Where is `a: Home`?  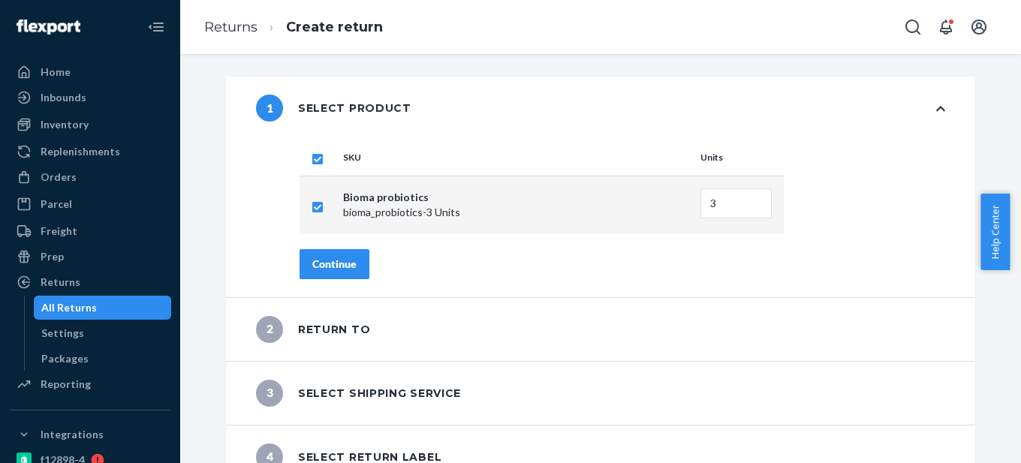
a: Home is located at coordinates (90, 72).